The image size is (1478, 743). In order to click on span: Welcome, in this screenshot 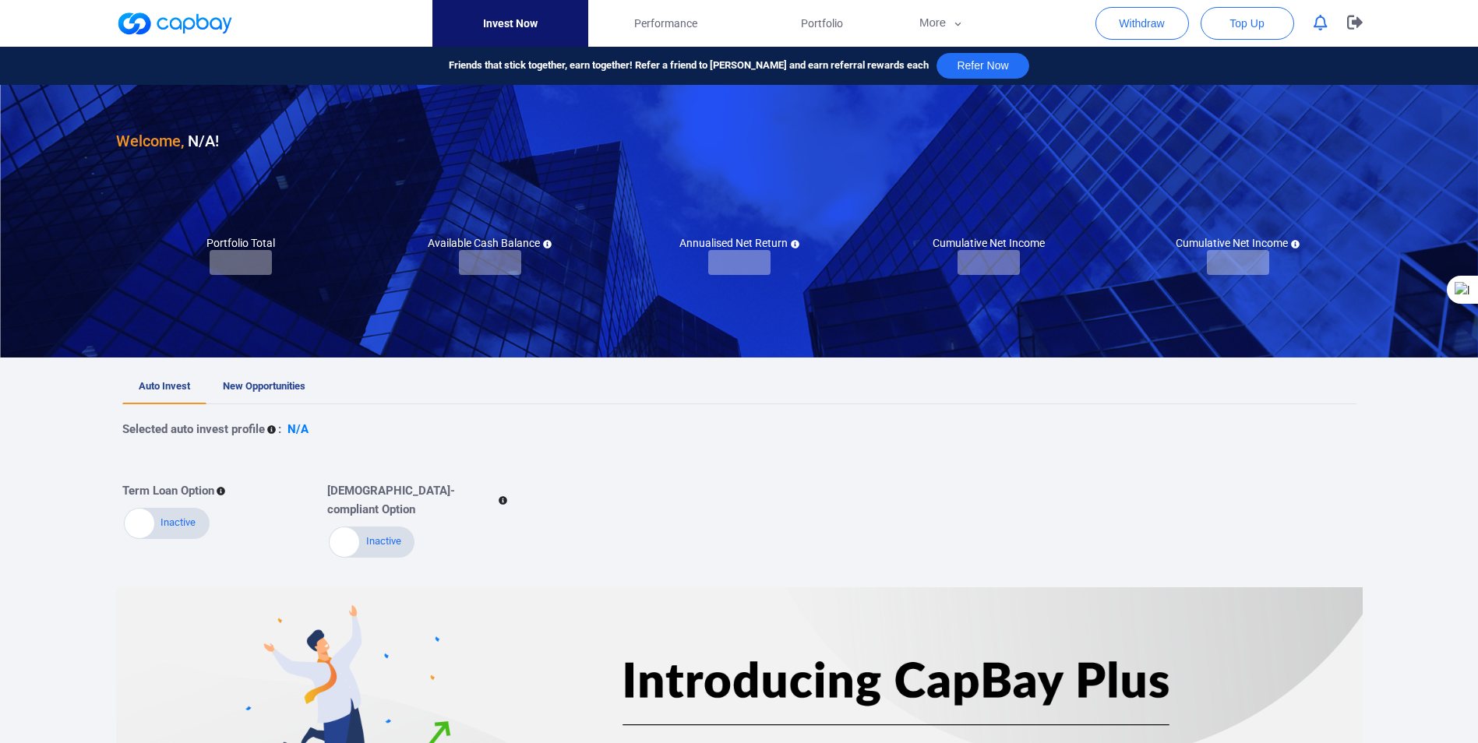, I will do `click(150, 141)`.